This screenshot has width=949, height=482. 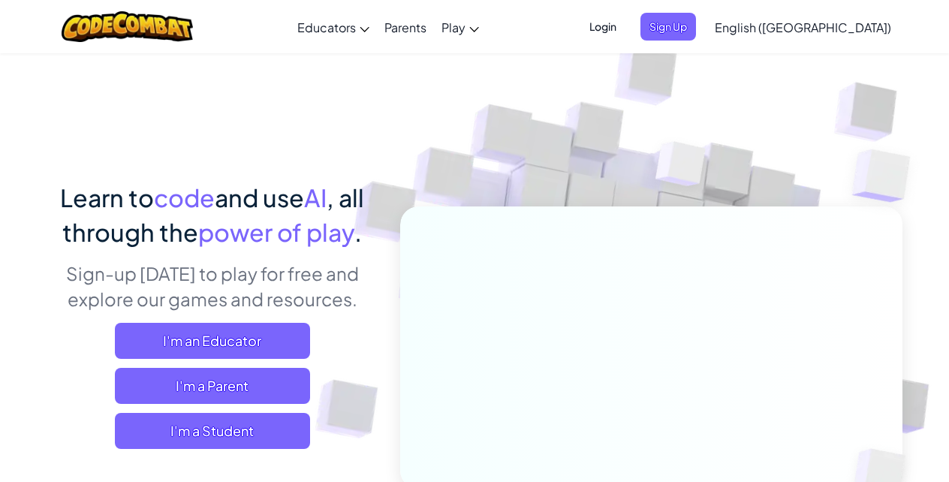 I want to click on span: I'm an Educator, so click(x=212, y=341).